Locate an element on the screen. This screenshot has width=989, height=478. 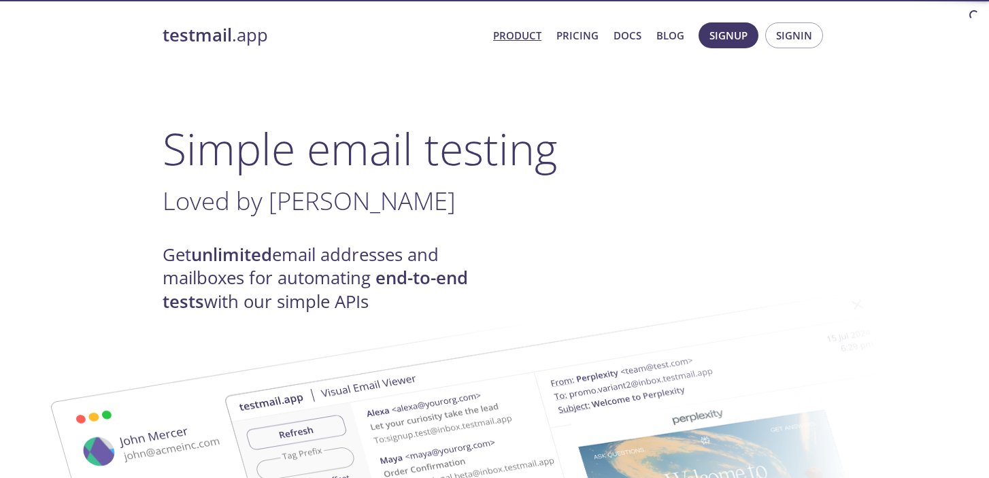
a: Pricing is located at coordinates (578, 35).